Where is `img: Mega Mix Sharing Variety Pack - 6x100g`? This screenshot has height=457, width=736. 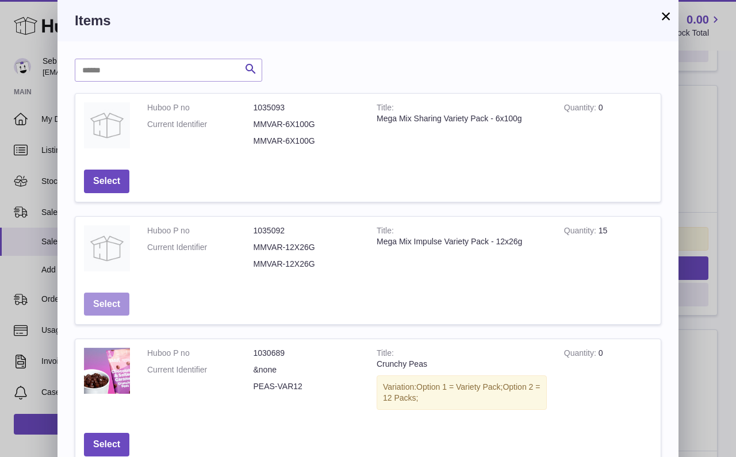 img: Mega Mix Sharing Variety Pack - 6x100g is located at coordinates (107, 125).